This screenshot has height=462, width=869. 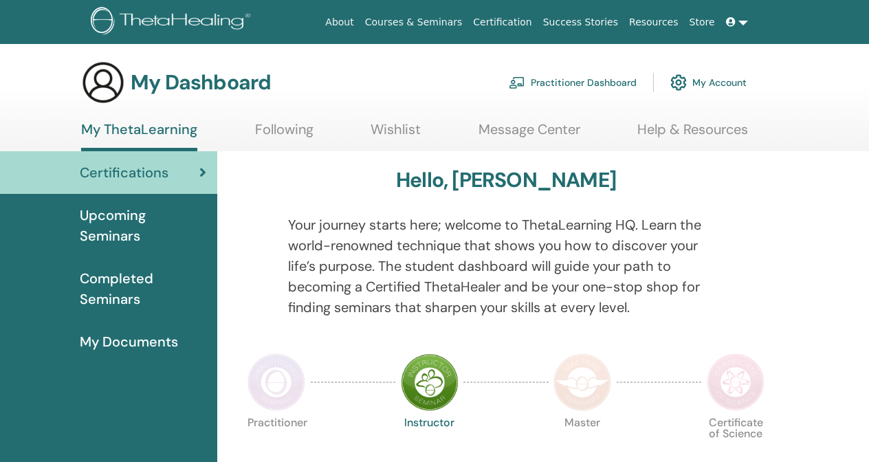 What do you see at coordinates (143, 289) in the screenshot?
I see `span: Completed Seminars` at bounding box center [143, 289].